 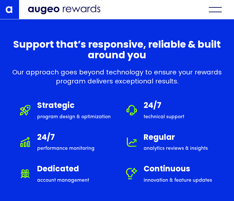 I want to click on h3: Support that’s responsive, reliable & built around you, so click(x=117, y=51).